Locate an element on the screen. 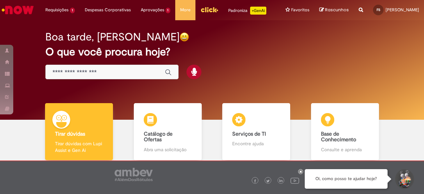 This screenshot has height=194, width=424. div: Padroniza is located at coordinates (247, 11).